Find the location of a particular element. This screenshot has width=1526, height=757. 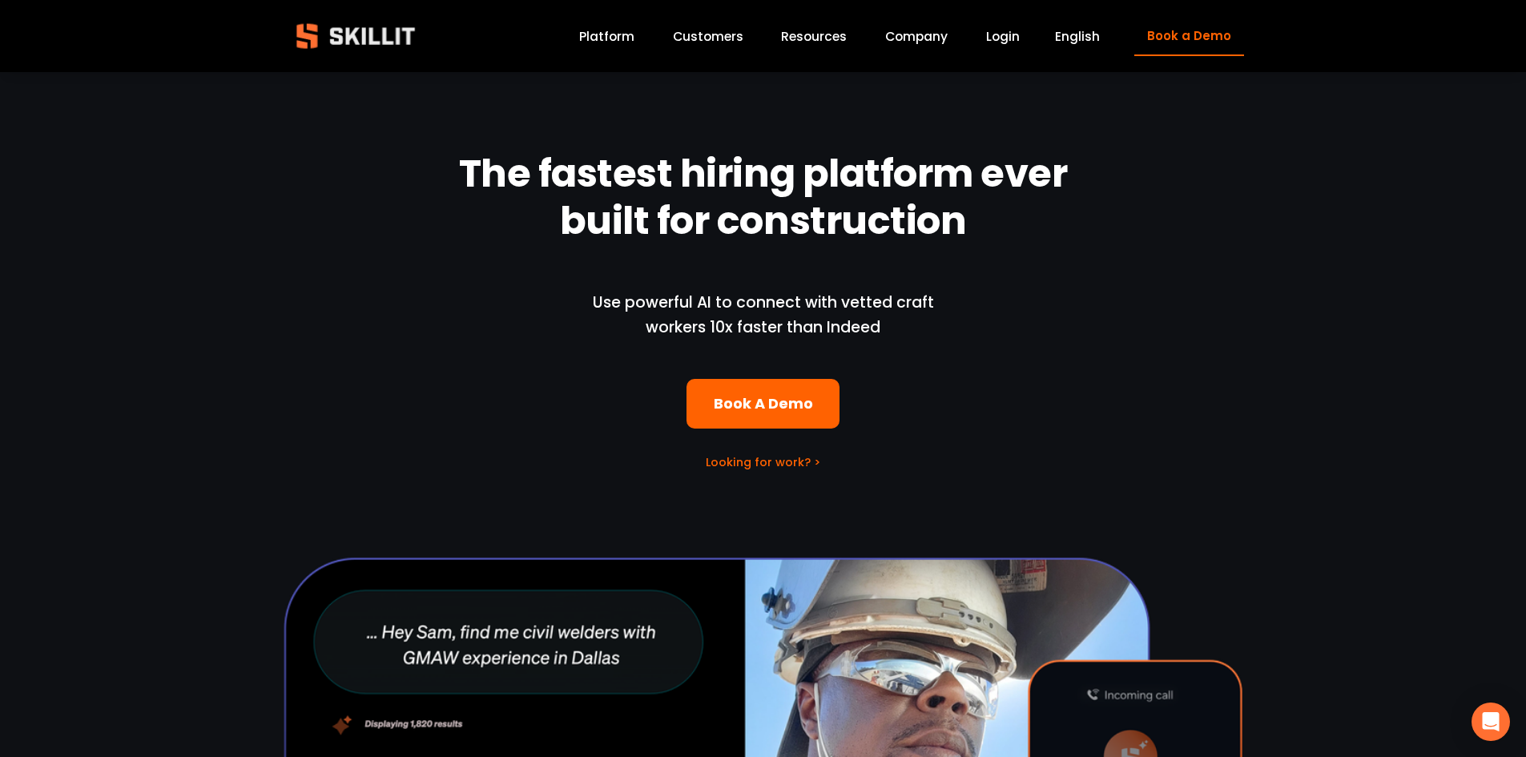

div: language picker is located at coordinates (1077, 36).